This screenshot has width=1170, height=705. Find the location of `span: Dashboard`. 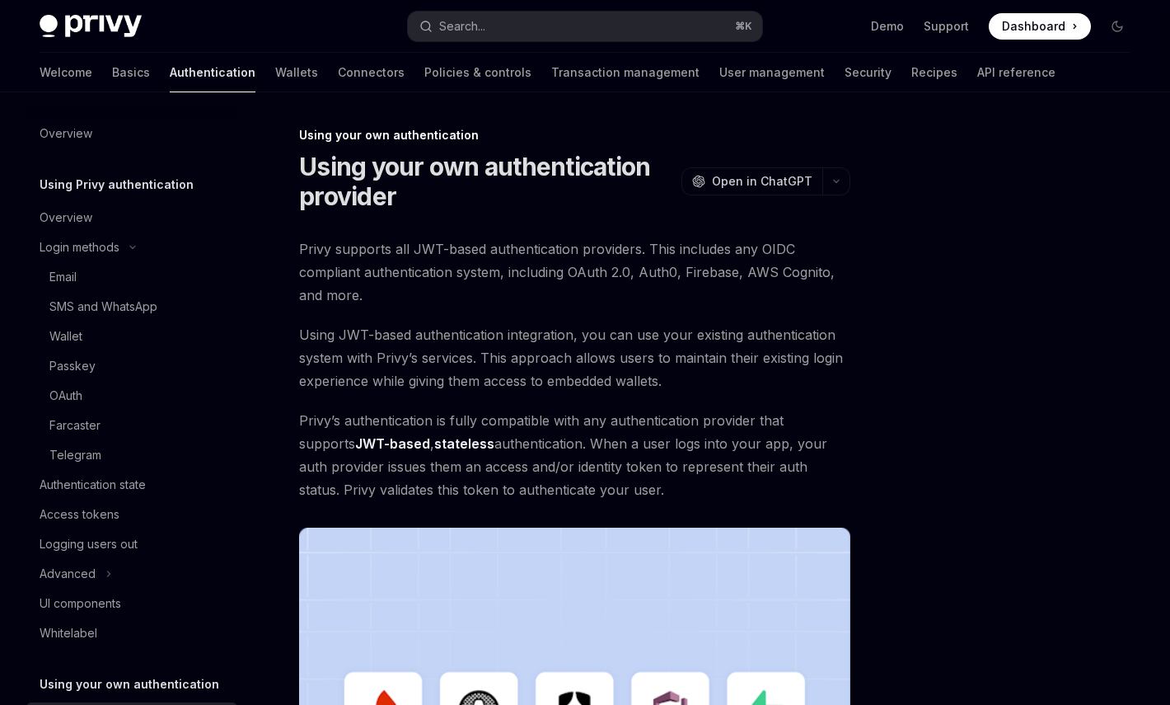

span: Dashboard is located at coordinates (1033, 26).